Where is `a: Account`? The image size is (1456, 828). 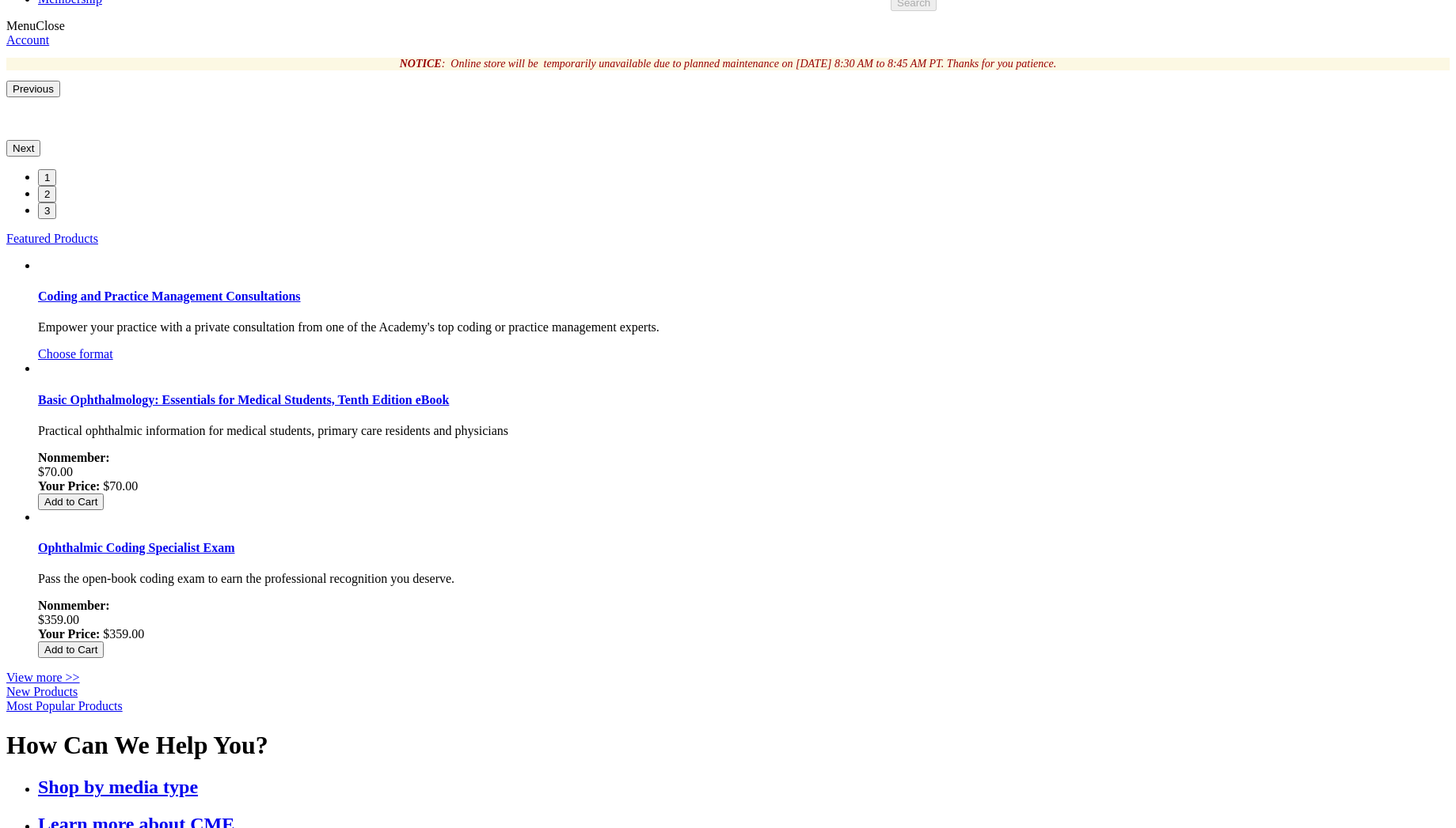
a: Account is located at coordinates (28, 40).